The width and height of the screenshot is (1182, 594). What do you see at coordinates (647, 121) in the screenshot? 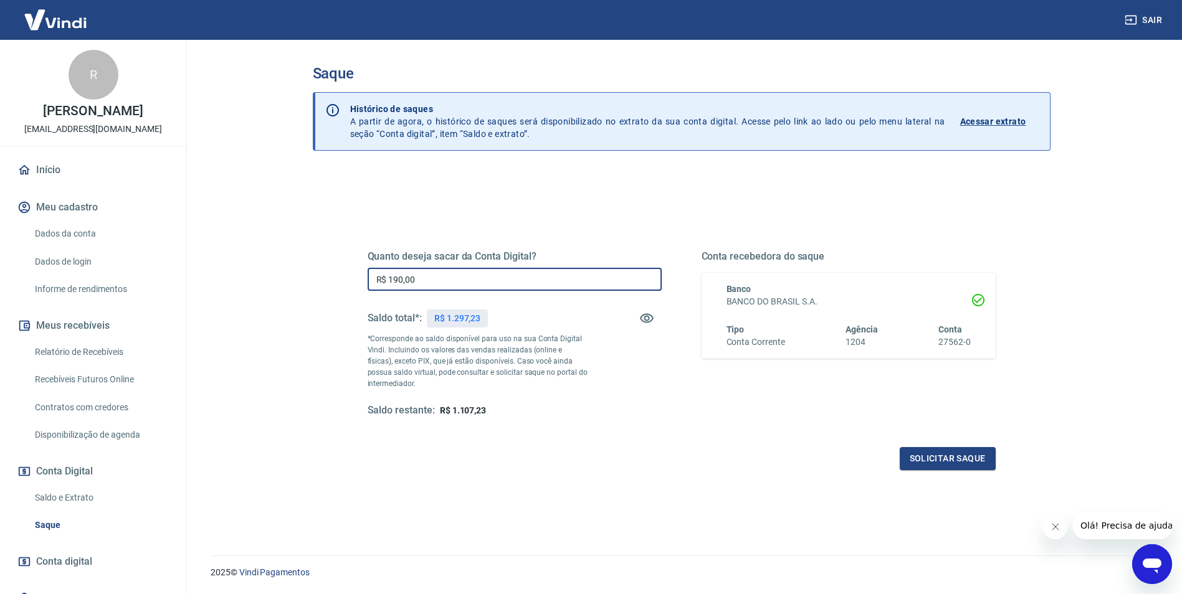
I see `p: A partir de agora, o histórico de saques será disponibilizado no extrato da sua conta digital. Ac...` at bounding box center [647, 121].